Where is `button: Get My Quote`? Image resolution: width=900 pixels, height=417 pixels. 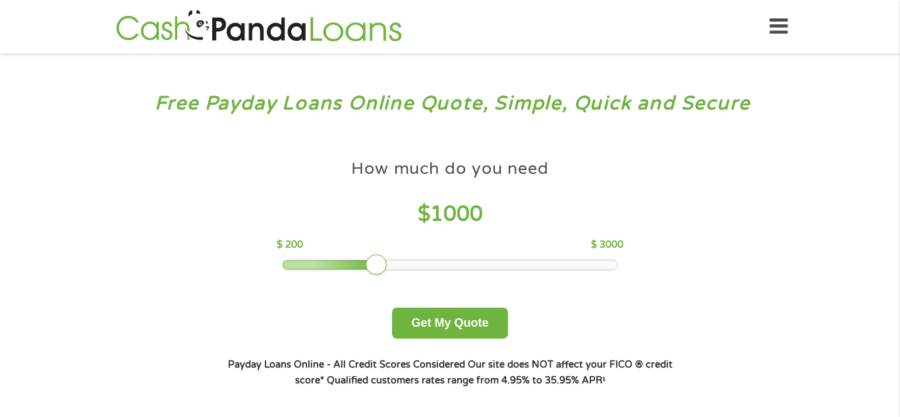
button: Get My Quote is located at coordinates (449, 323).